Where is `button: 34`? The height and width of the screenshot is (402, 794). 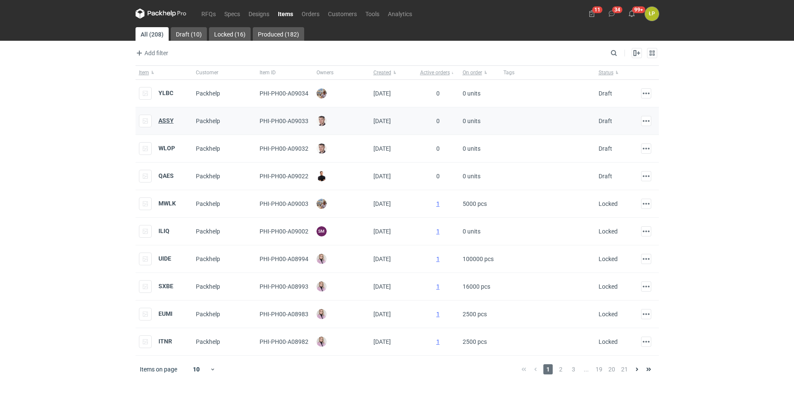
button: 34 is located at coordinates (612, 14).